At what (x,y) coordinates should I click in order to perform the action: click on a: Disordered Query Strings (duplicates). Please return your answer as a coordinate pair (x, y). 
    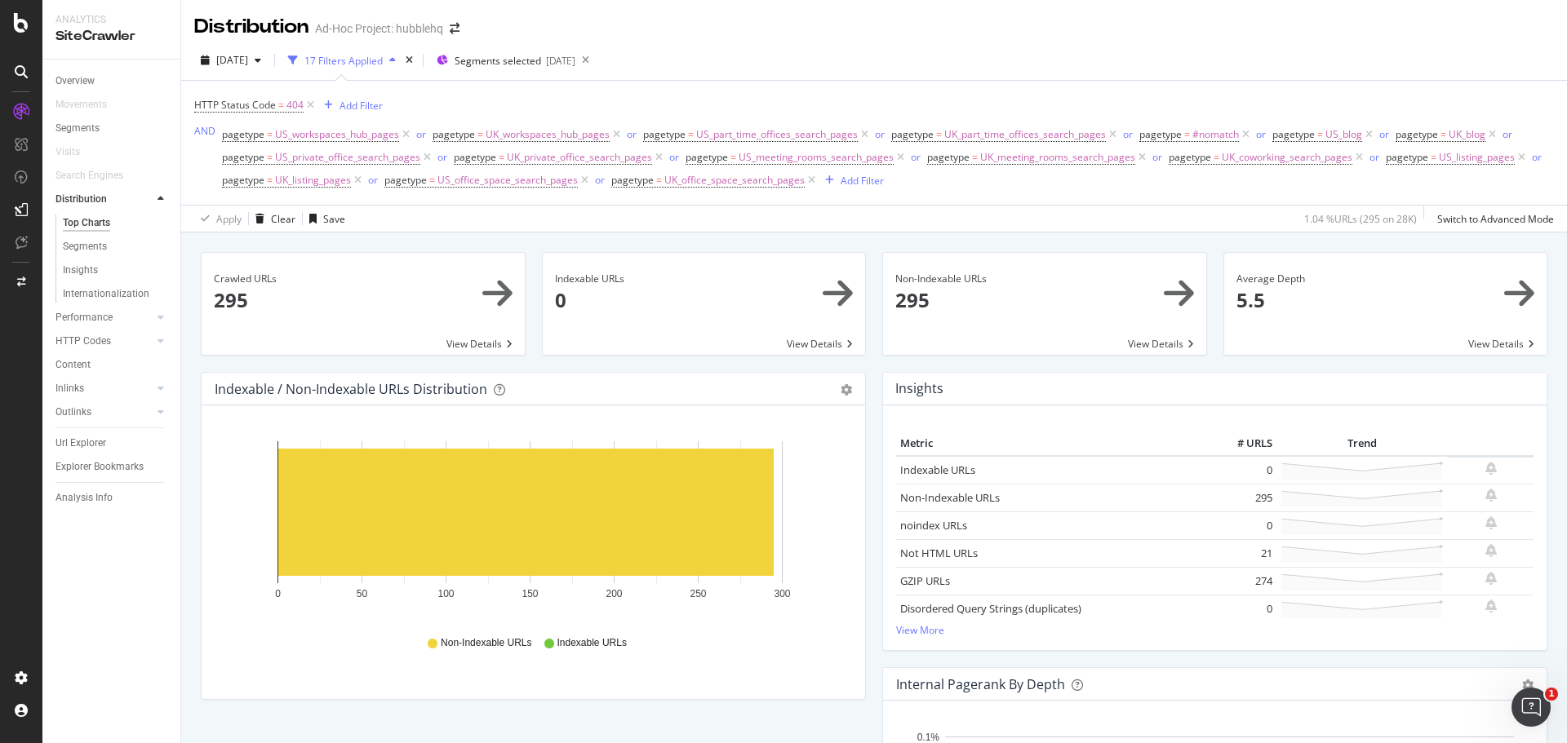
    Looking at the image, I should click on (991, 609).